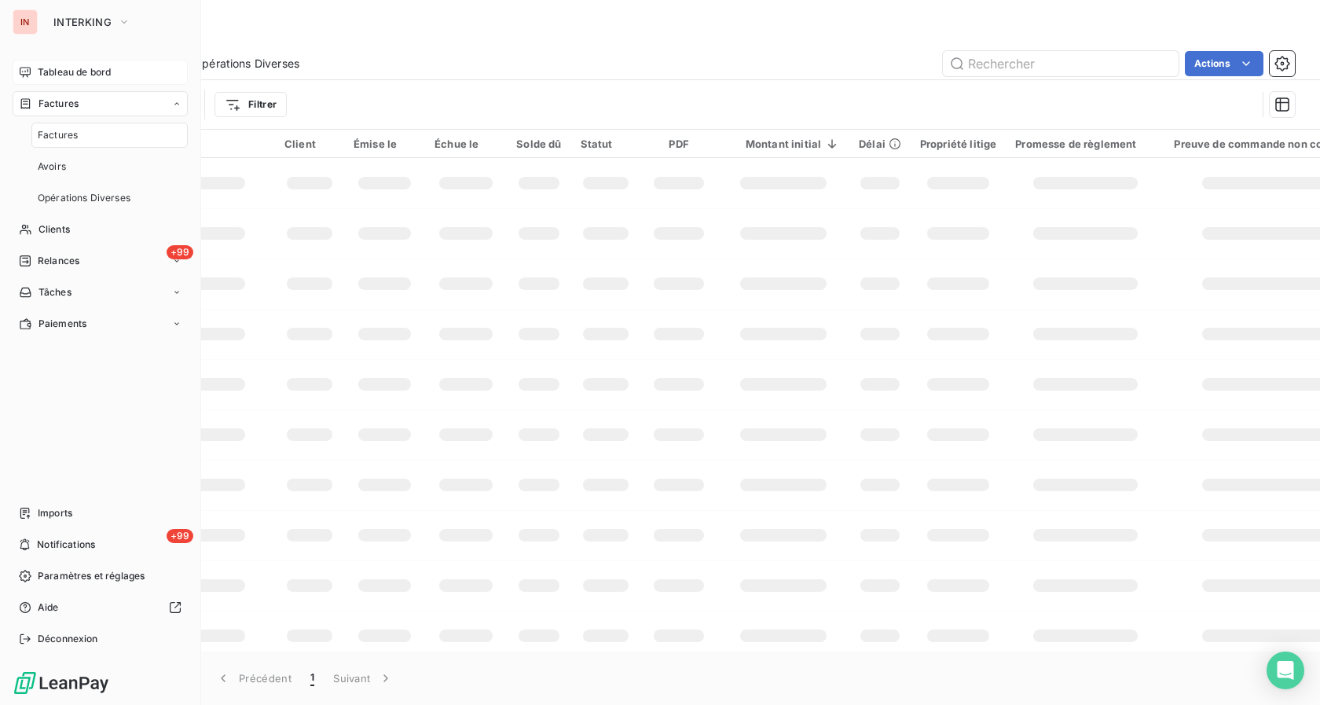 This screenshot has width=1320, height=705. Describe the element at coordinates (82, 22) in the screenshot. I see `span: INTERKING` at that location.